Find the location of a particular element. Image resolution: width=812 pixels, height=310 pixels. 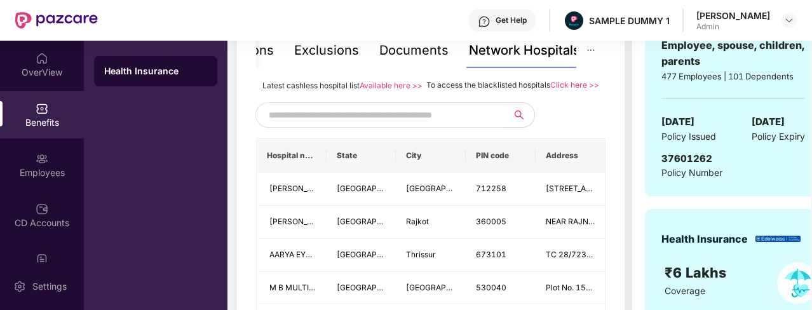

img: svg+xml;base64,PHN2ZyBpZD0iU2V0dGluZy0yMHgyMCIgeG1sbnM9Imh0dHA6Ly93d3cudzMub3JnLzIwMDAvc3ZnIiB3aW... is located at coordinates (20, 287).